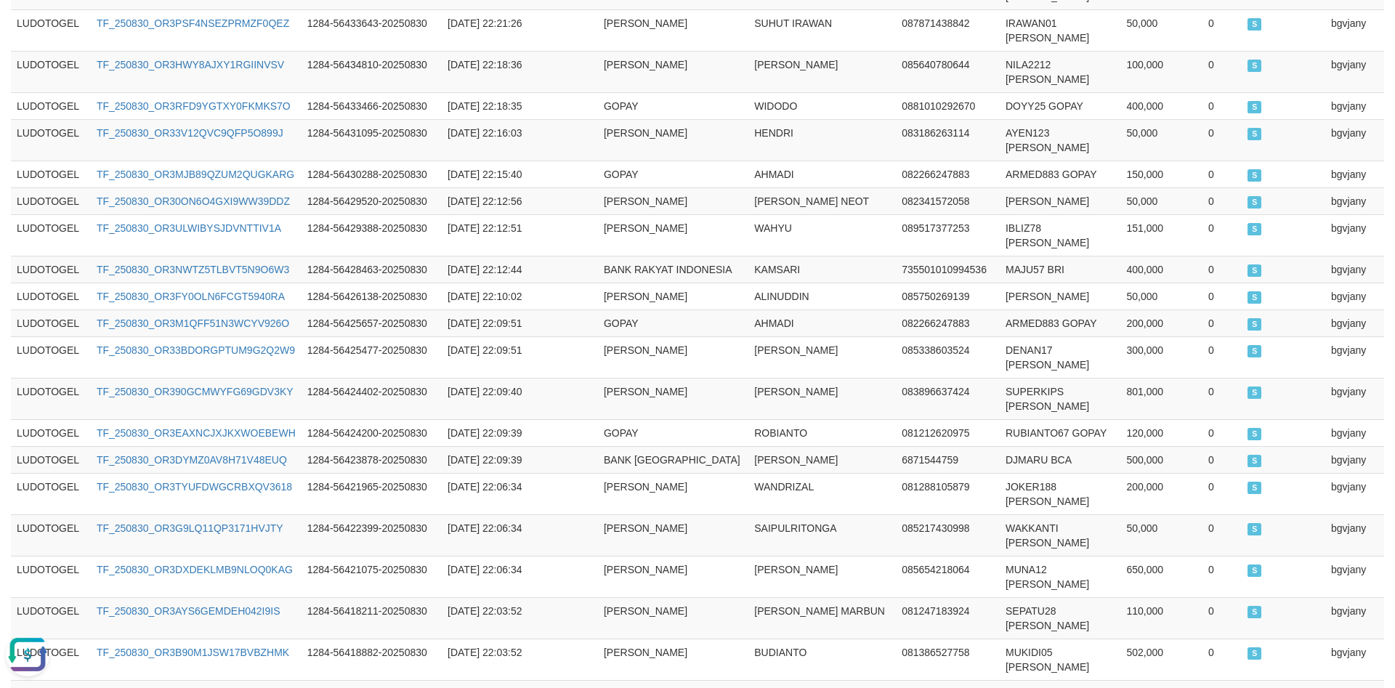 Image resolution: width=1395 pixels, height=688 pixels. I want to click on td: 1284-56425657-20250830, so click(371, 322).